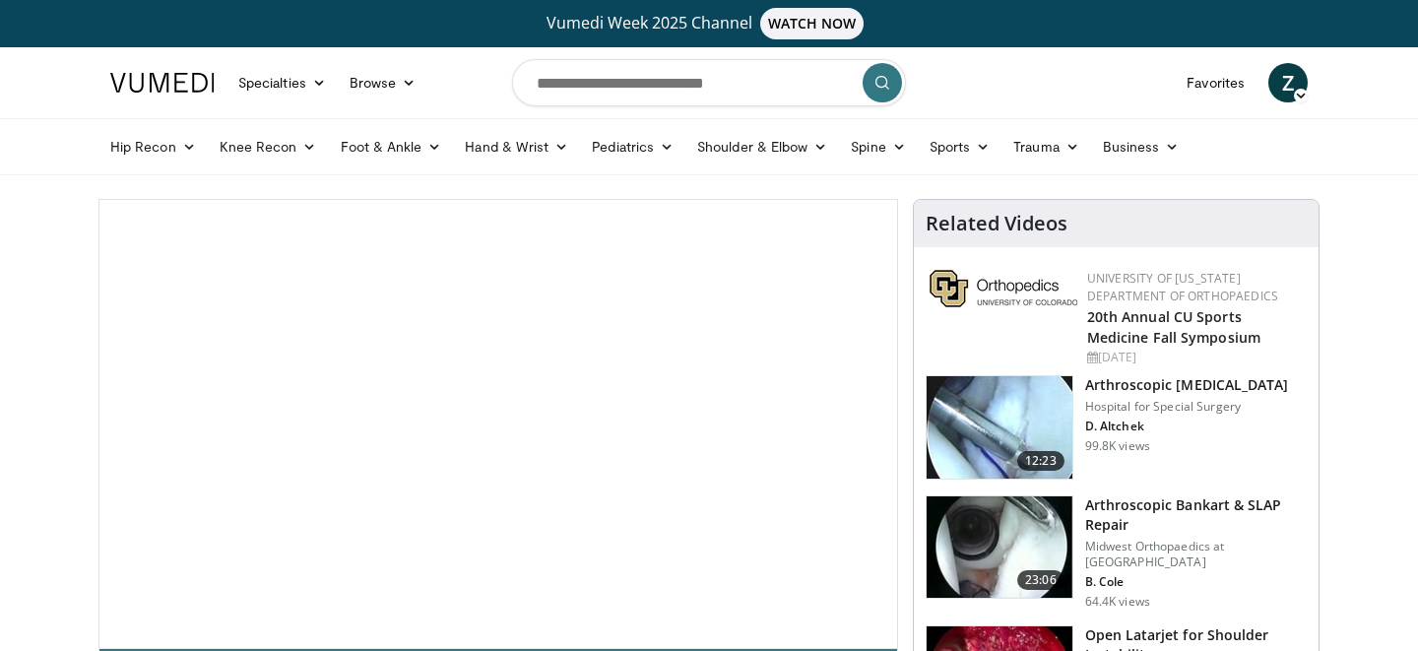 The height and width of the screenshot is (651, 1418). Describe the element at coordinates (1215, 83) in the screenshot. I see `a: Favorites` at that location.